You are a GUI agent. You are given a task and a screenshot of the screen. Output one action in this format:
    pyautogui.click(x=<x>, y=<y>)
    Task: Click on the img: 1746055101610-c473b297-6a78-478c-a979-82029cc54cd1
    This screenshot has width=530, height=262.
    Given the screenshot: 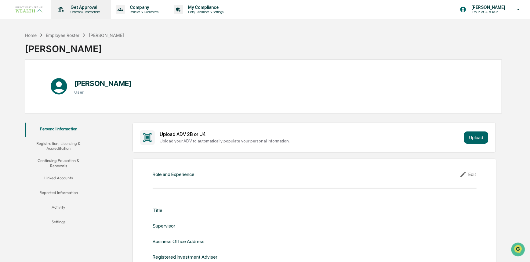 What is the action you would take?
    pyautogui.click(x=12, y=52)
    